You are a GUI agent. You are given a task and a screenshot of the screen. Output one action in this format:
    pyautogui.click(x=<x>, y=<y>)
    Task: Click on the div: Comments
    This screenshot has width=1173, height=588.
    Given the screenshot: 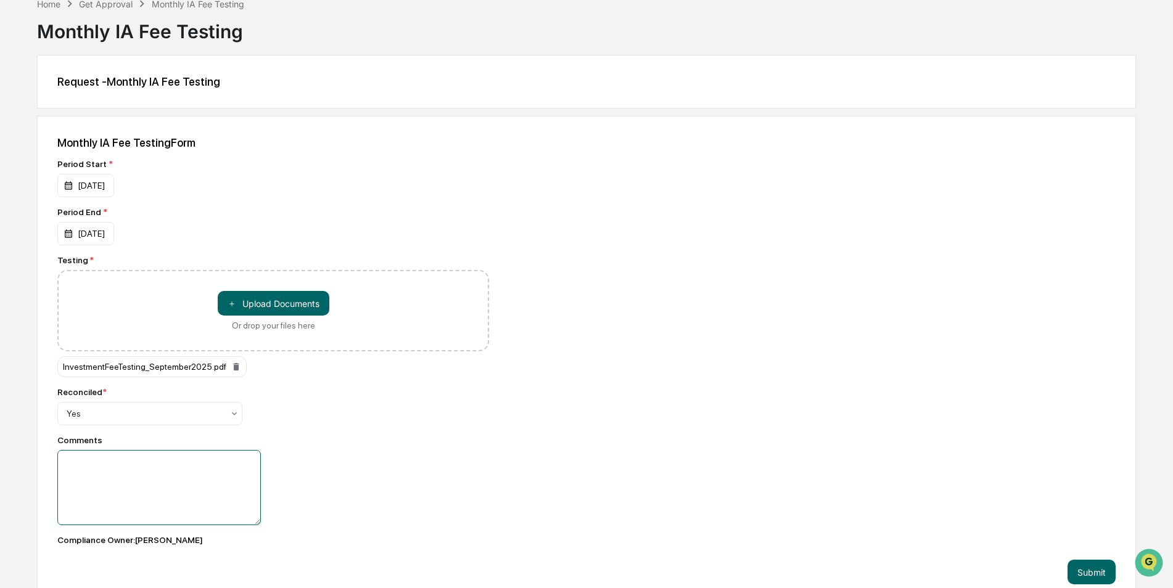 What is the action you would take?
    pyautogui.click(x=273, y=440)
    